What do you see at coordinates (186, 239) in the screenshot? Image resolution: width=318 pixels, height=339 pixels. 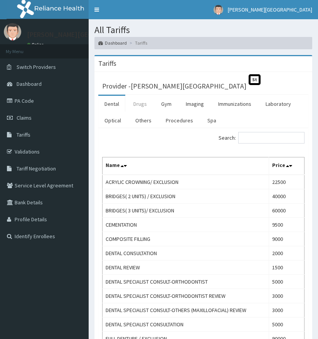 I see `td: COMPOSITE FILLING` at bounding box center [186, 239].